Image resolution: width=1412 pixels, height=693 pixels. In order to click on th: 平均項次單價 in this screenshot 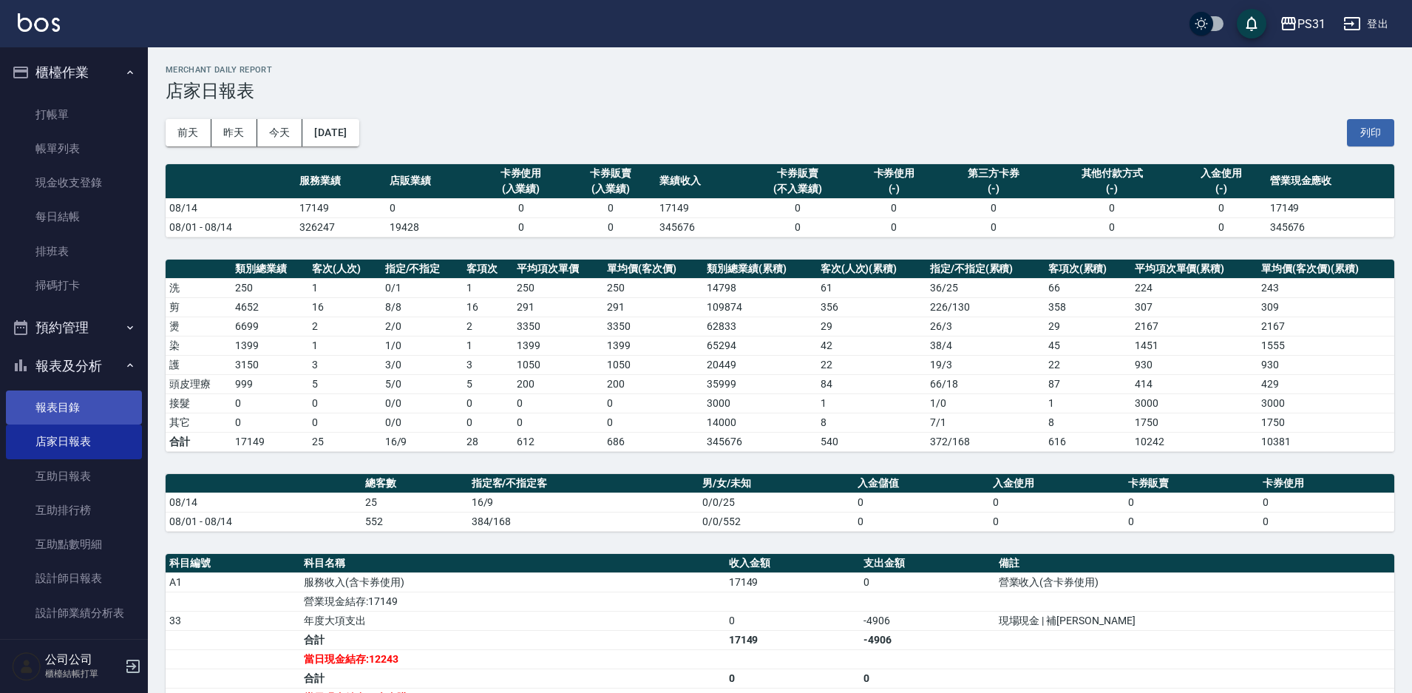, I will do `click(558, 269)`.